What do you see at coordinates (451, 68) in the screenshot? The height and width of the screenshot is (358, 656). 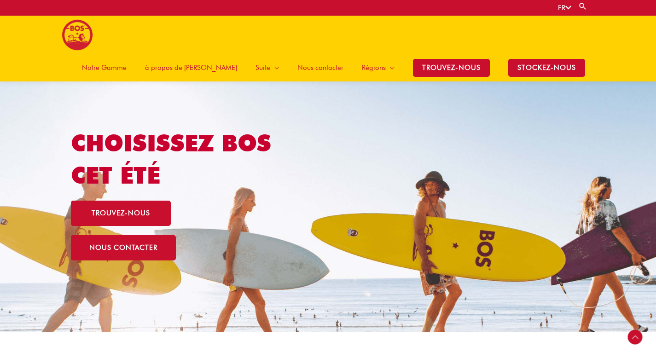 I see `a: TROUVEZ-NOUS` at bounding box center [451, 68].